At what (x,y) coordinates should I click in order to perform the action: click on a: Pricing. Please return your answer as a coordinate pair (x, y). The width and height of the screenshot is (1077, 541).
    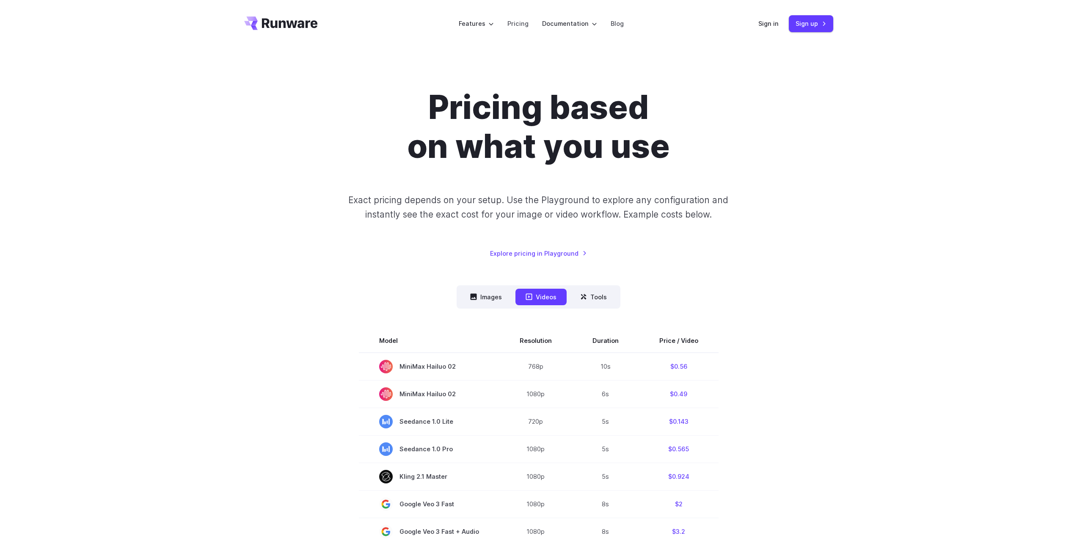
    Looking at the image, I should click on (518, 23).